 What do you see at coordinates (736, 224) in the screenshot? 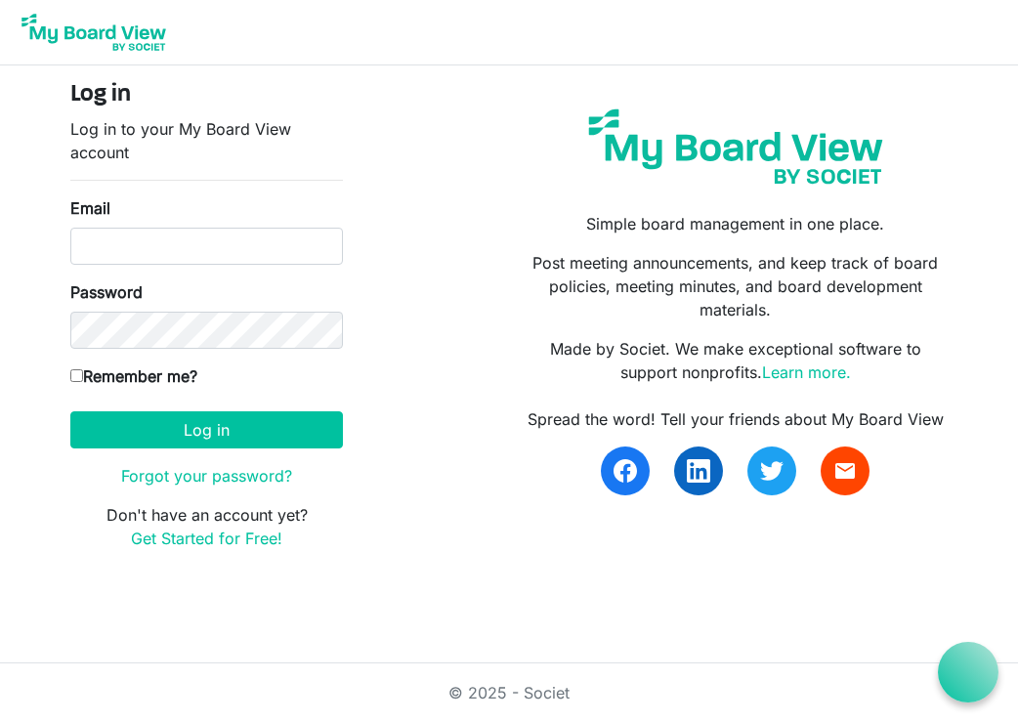
I see `p: Simple board management in one place.` at bounding box center [736, 224].